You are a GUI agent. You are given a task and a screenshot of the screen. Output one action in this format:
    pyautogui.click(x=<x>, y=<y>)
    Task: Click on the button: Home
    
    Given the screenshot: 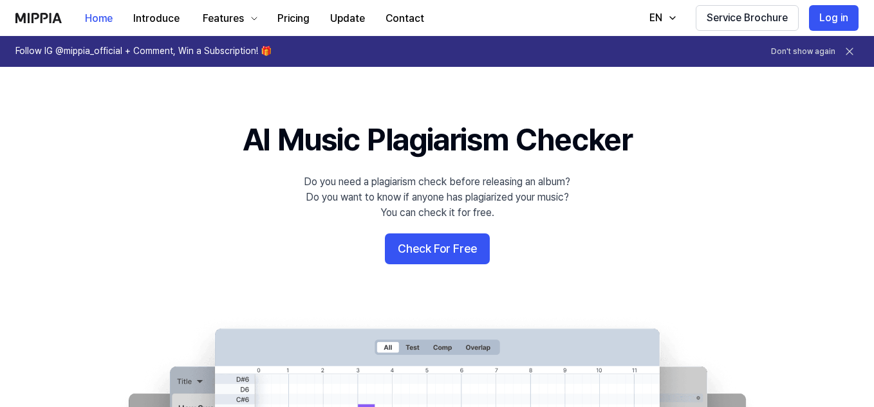 What is the action you would take?
    pyautogui.click(x=98, y=19)
    